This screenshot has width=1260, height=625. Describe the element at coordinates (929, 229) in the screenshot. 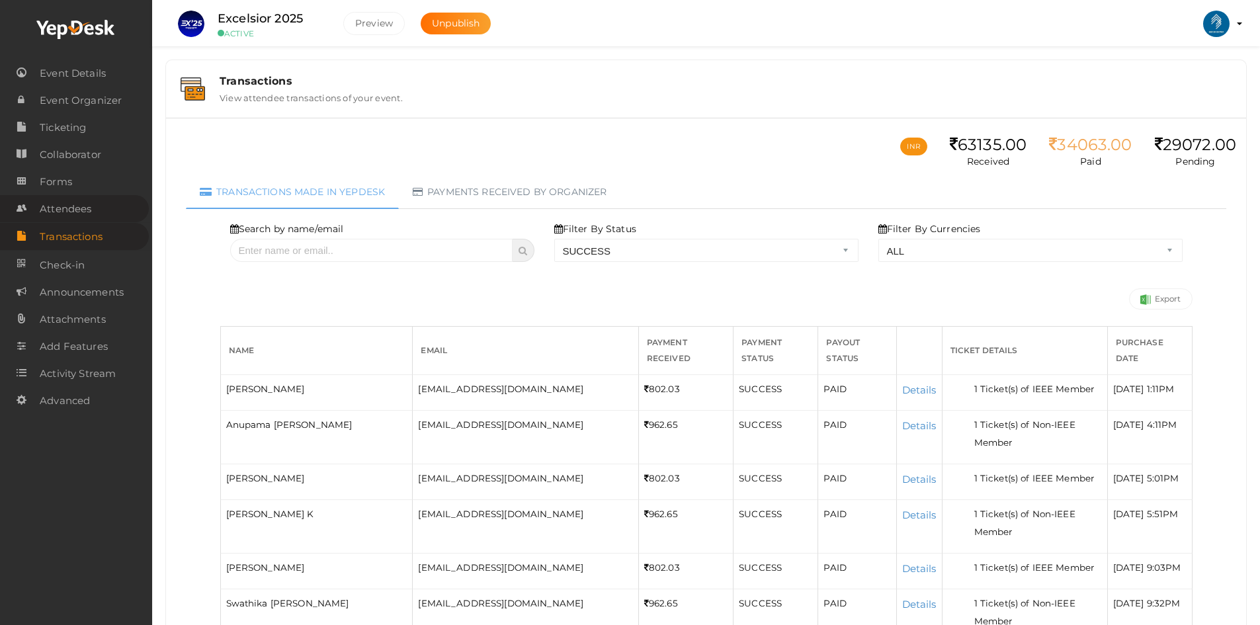

I see `label: Filter By Currencies` at that location.